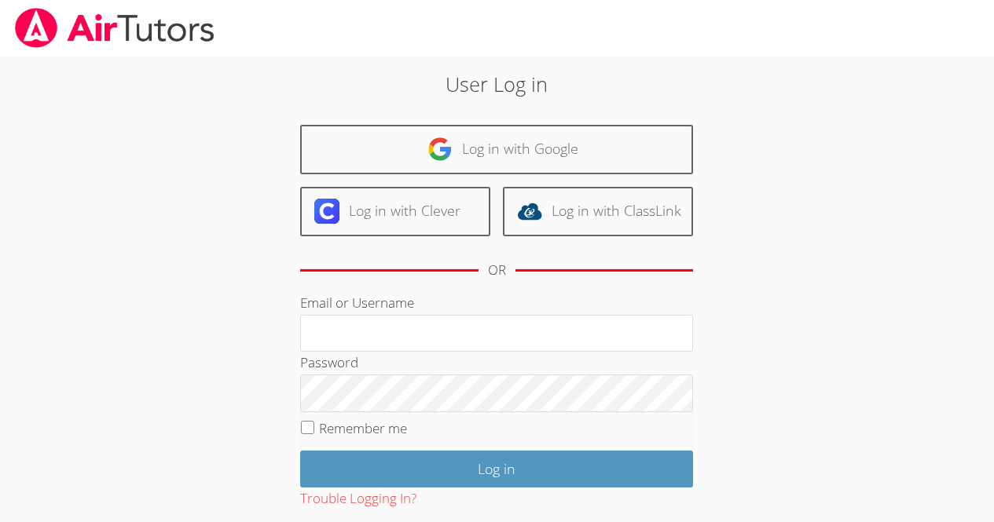 The width and height of the screenshot is (994, 522). What do you see at coordinates (363, 428) in the screenshot?
I see `label: Remember me` at bounding box center [363, 428].